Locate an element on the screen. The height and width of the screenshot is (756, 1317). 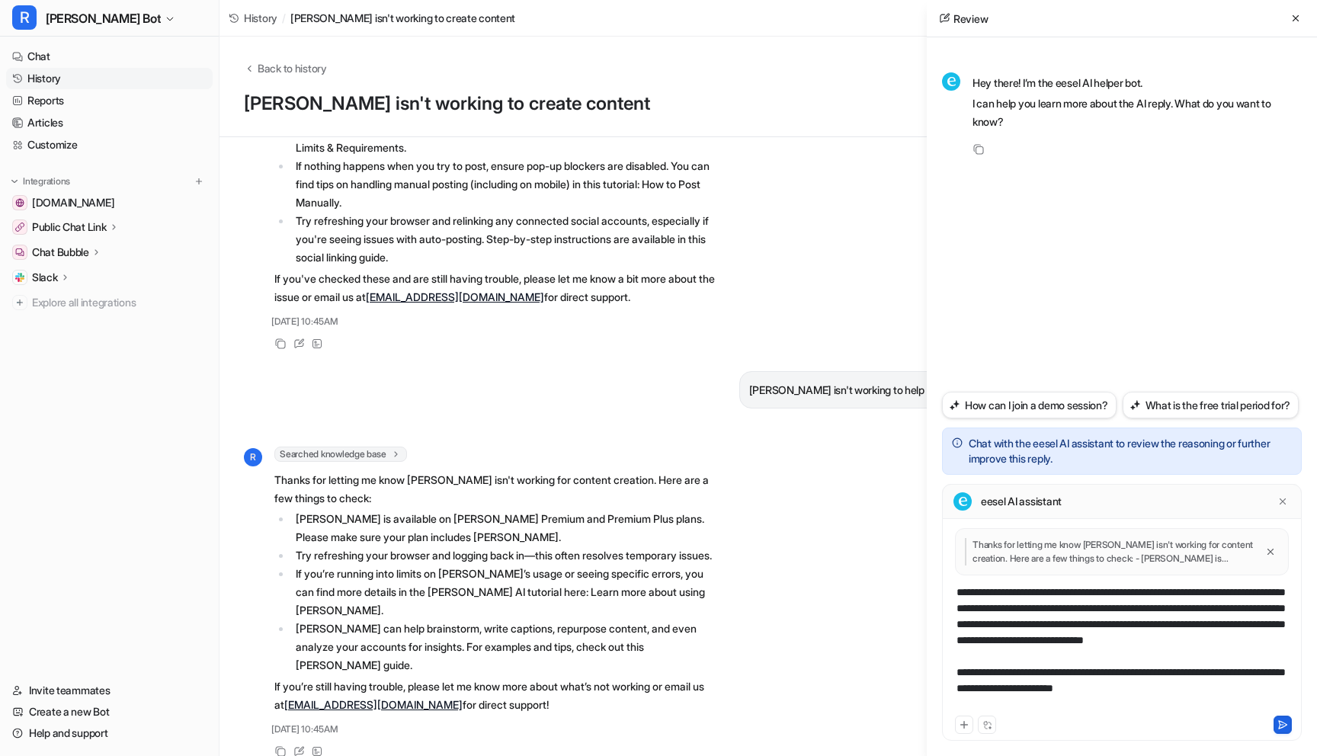
a: Create a new Bot is located at coordinates (109, 712).